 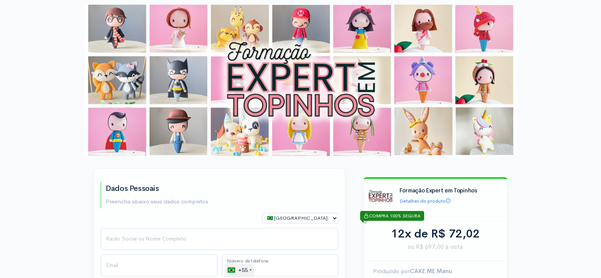 I want to click on input: Email, so click(x=159, y=265).